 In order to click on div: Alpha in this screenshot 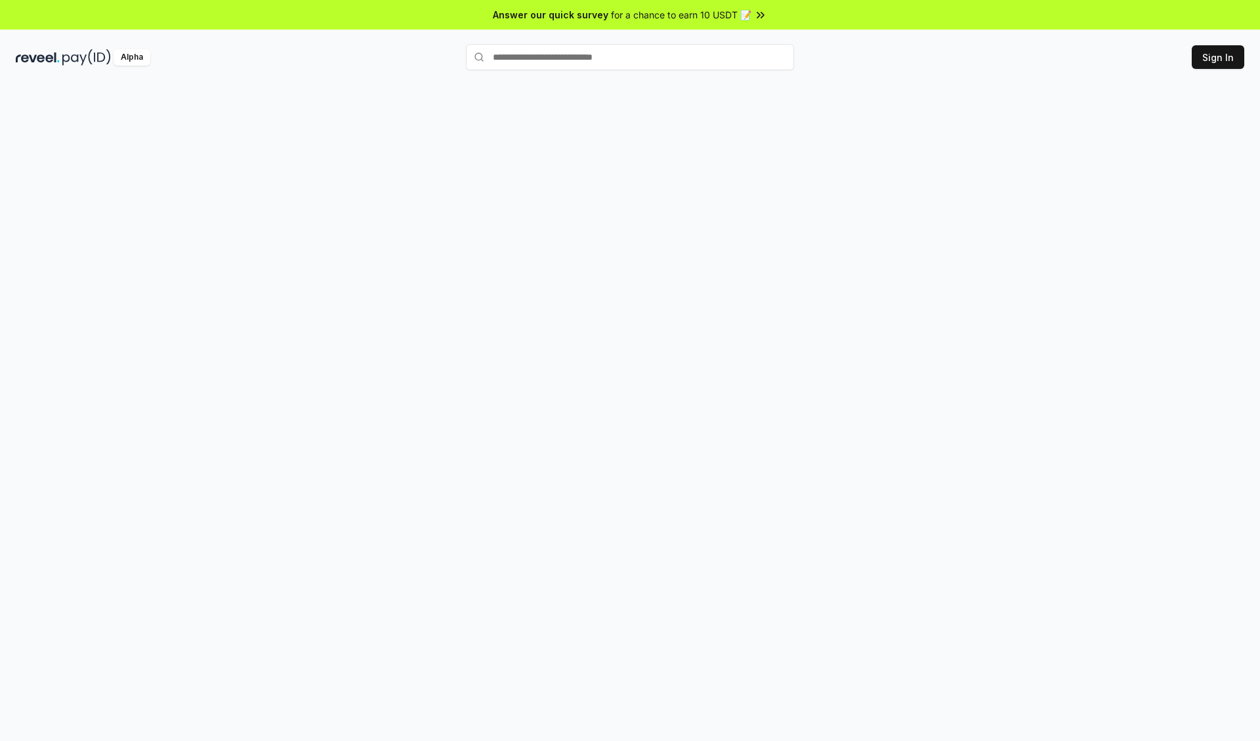, I will do `click(132, 57)`.